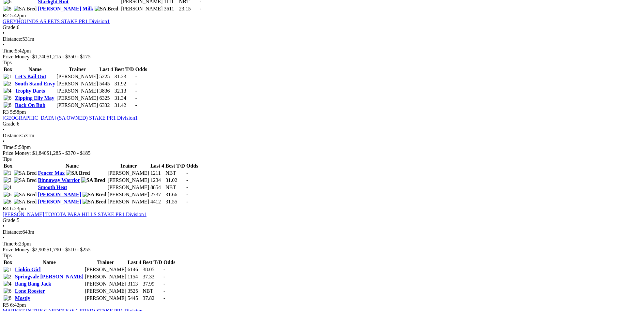  I want to click on a: Binnaway Warrior, so click(59, 180).